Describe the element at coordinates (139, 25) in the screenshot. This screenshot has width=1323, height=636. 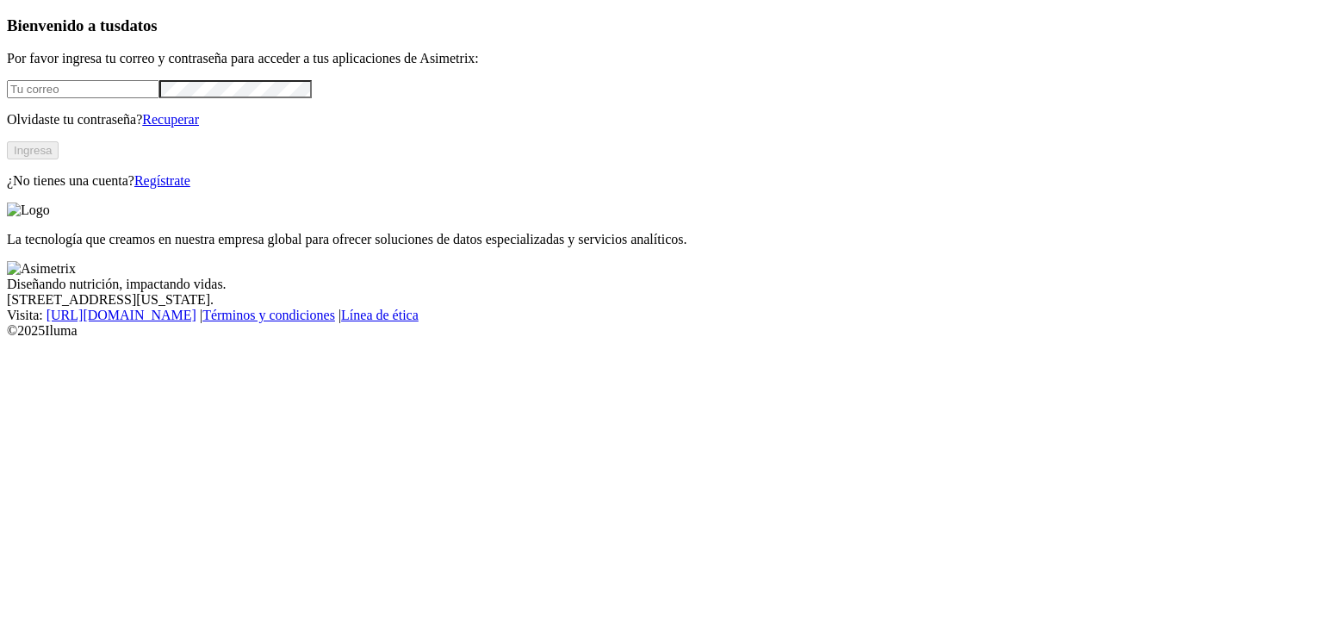
I see `span: datos` at that location.